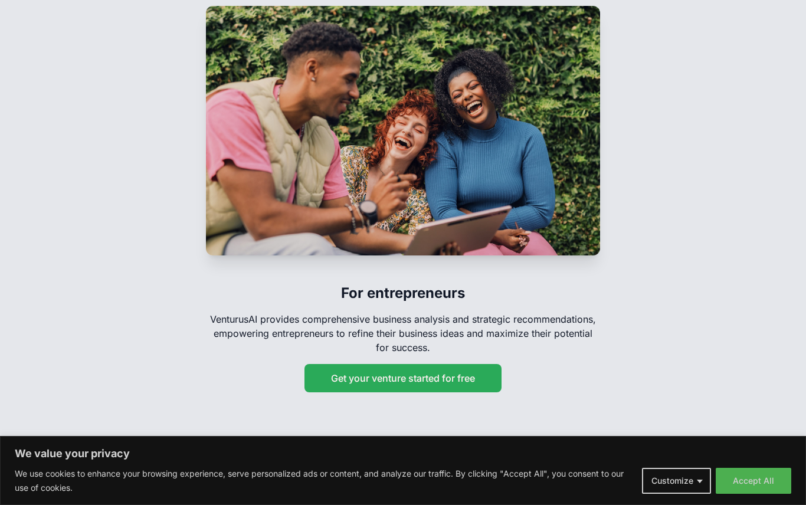 This screenshot has height=505, width=806. What do you see at coordinates (403, 293) in the screenshot?
I see `h3: For entrepreneurs` at bounding box center [403, 293].